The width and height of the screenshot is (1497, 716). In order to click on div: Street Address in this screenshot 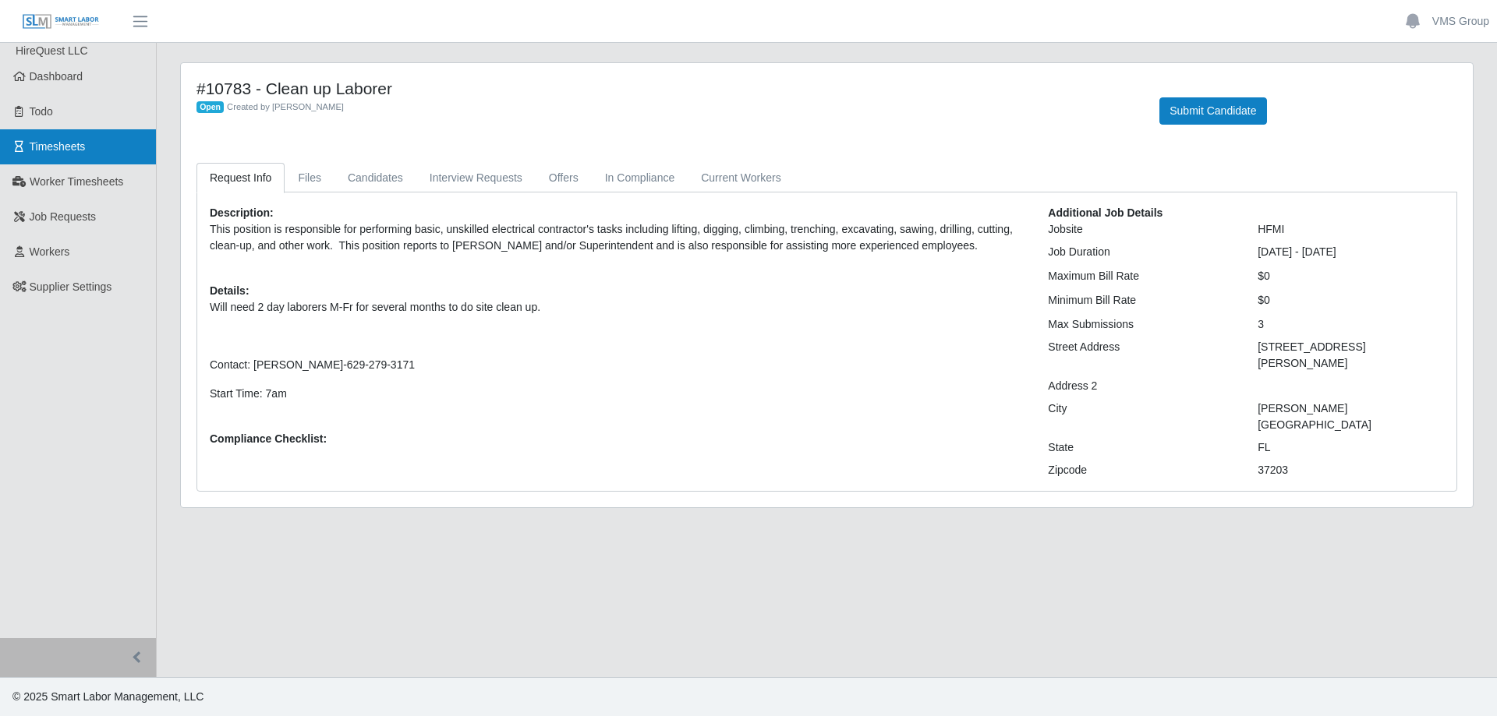, I will do `click(1141, 355)`.